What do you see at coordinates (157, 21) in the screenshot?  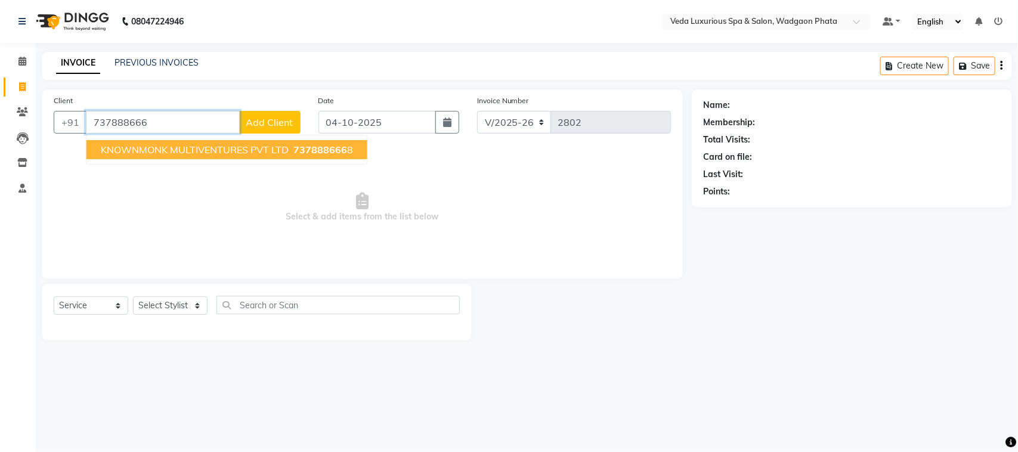 I see `b: 08047224946` at bounding box center [157, 21].